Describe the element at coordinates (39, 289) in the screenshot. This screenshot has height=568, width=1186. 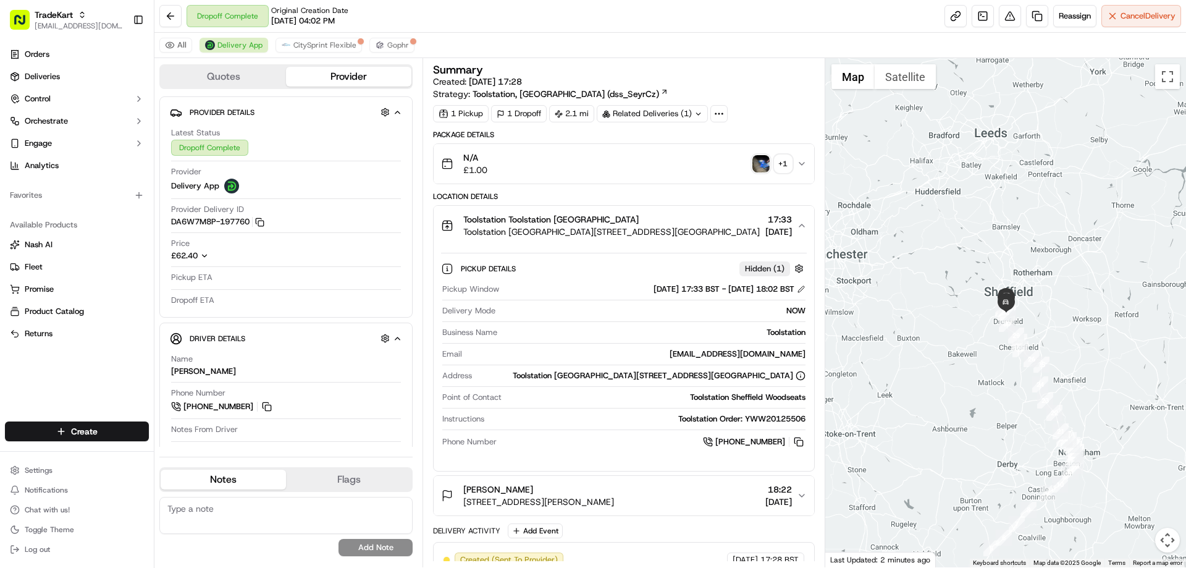
I see `span: Promise` at that location.